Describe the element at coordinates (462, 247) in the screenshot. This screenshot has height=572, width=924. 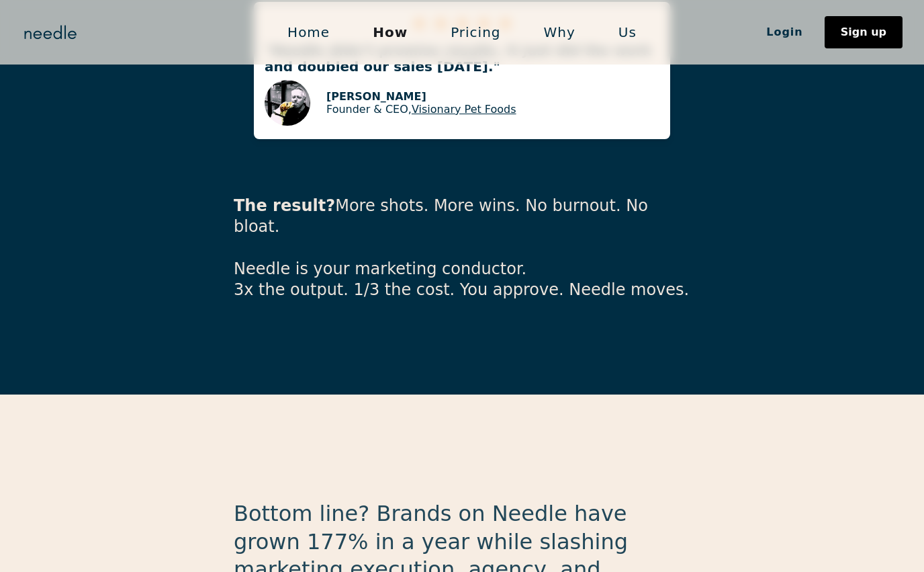
I see `p: More shots. More wins. No burnout. No bloat. ‍ Needle is your marketing conductor. 3x the output....` at that location.